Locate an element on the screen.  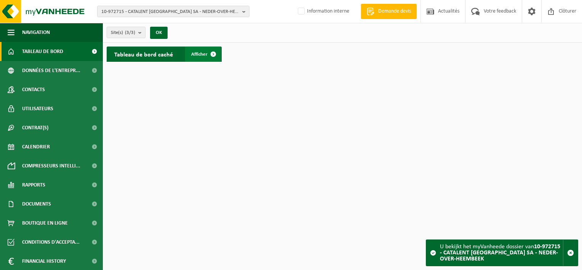
label: Information interne is located at coordinates (323, 11).